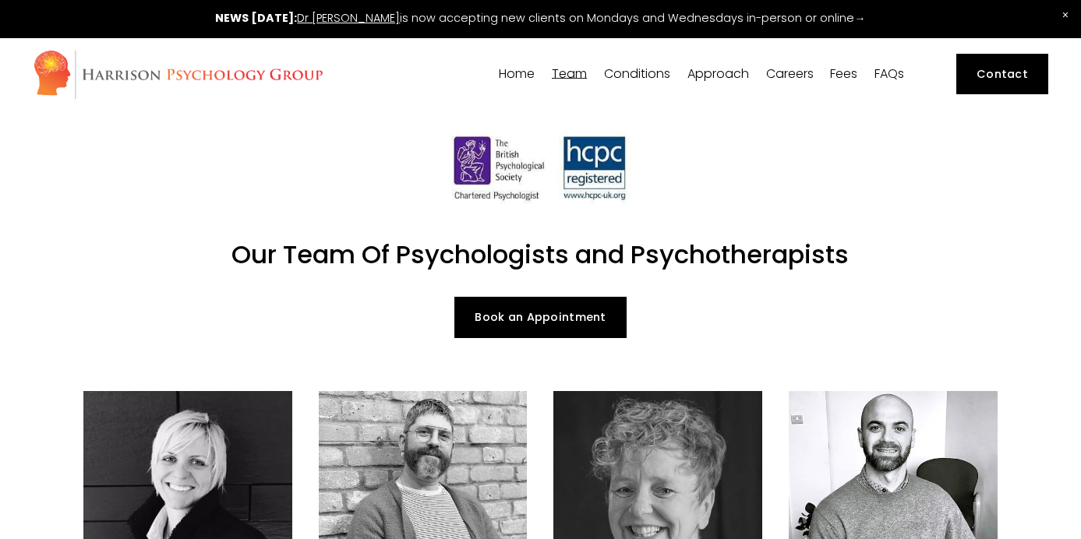 The width and height of the screenshot is (1081, 539). What do you see at coordinates (540, 317) in the screenshot?
I see `a: Book an Appointment` at bounding box center [540, 317].